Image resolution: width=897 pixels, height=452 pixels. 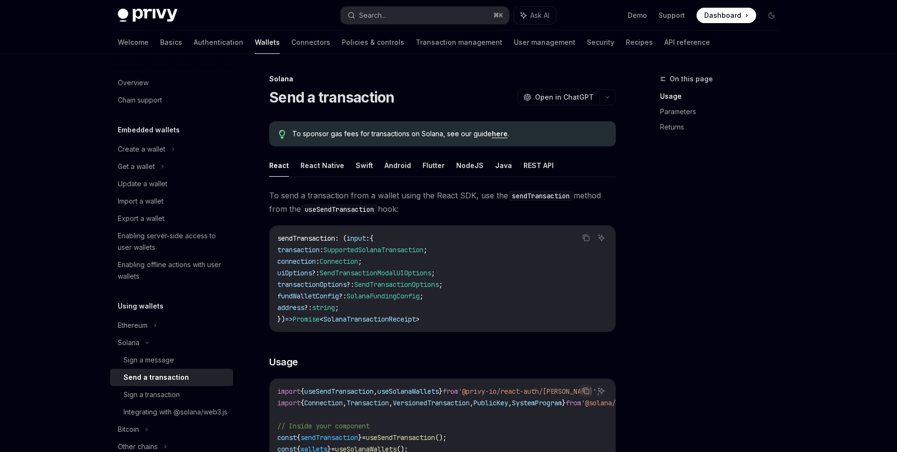 What do you see at coordinates (365, 165) in the screenshot?
I see `button: Swift` at bounding box center [365, 165].